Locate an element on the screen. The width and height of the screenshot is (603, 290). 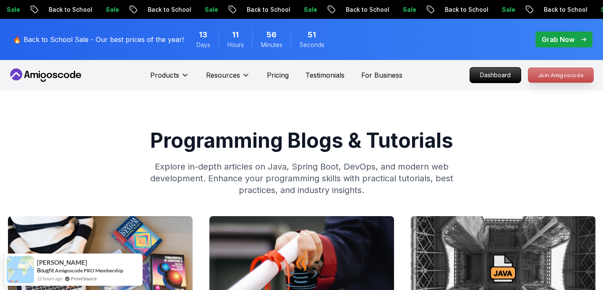
span: Days is located at coordinates (203, 45).